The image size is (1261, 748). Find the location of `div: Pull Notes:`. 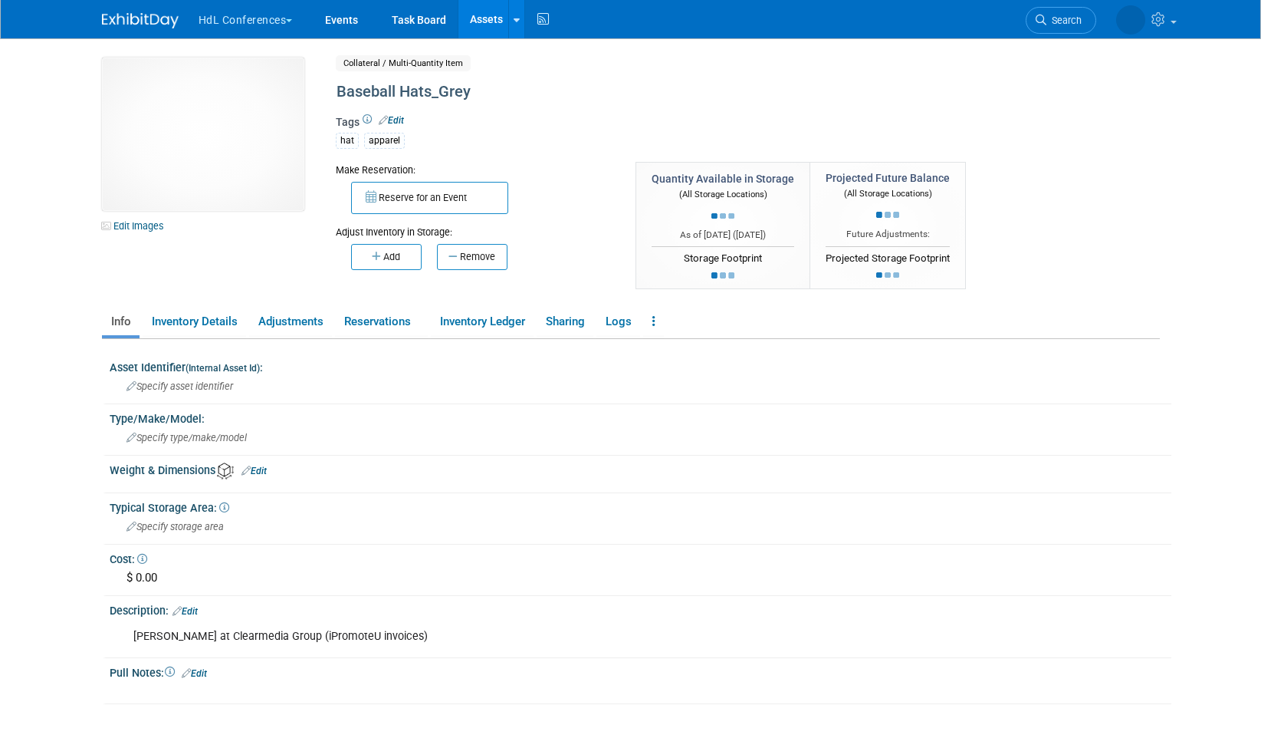

div: Pull Notes: is located at coordinates (640, 671).